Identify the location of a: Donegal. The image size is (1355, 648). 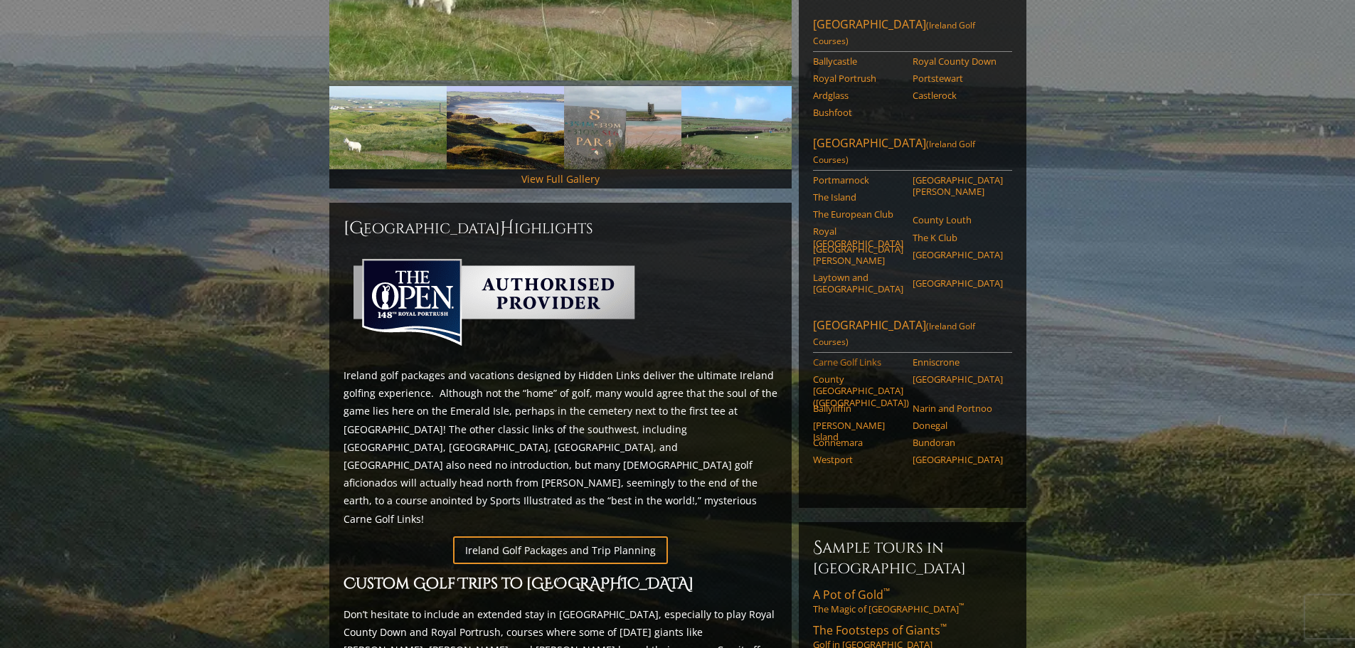
(957, 425).